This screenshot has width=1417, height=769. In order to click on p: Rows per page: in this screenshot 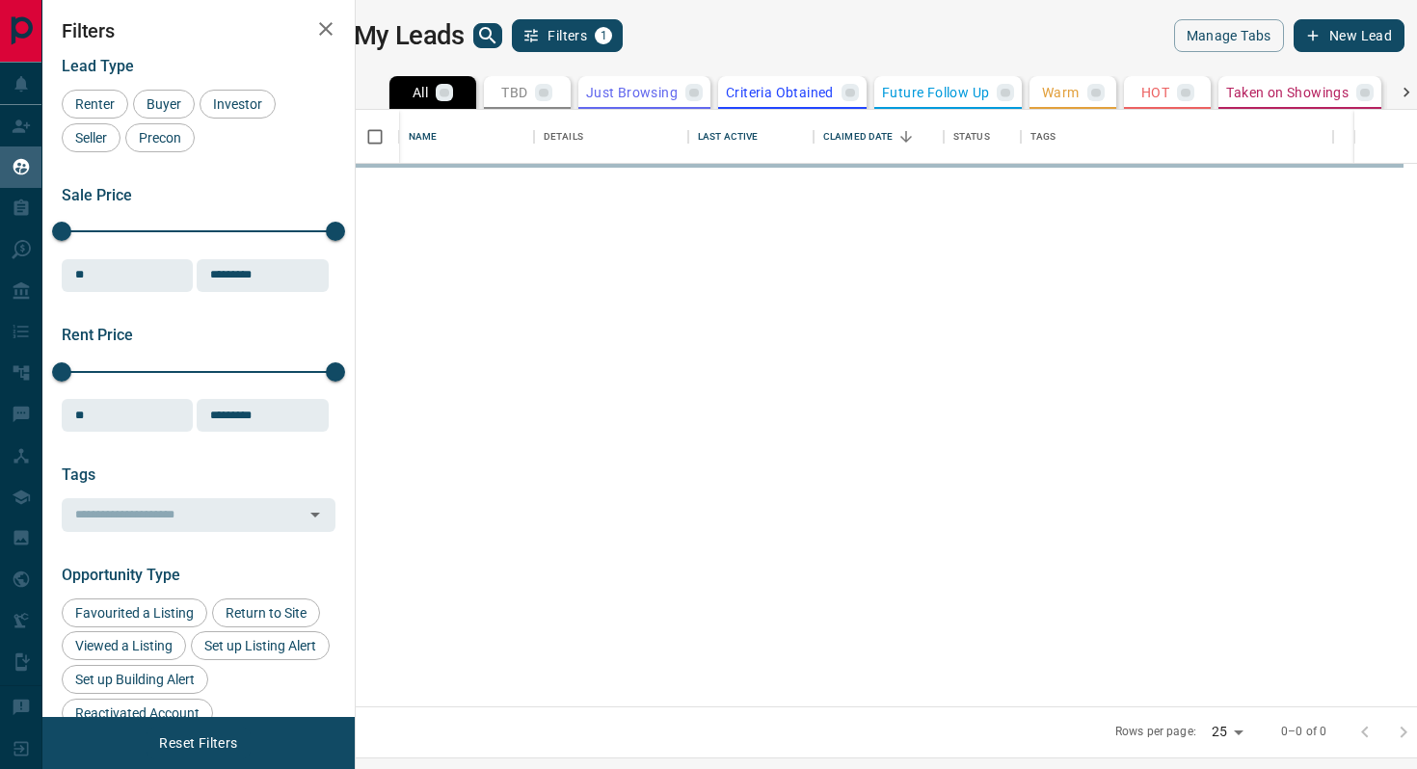, I will do `click(1156, 732)`.